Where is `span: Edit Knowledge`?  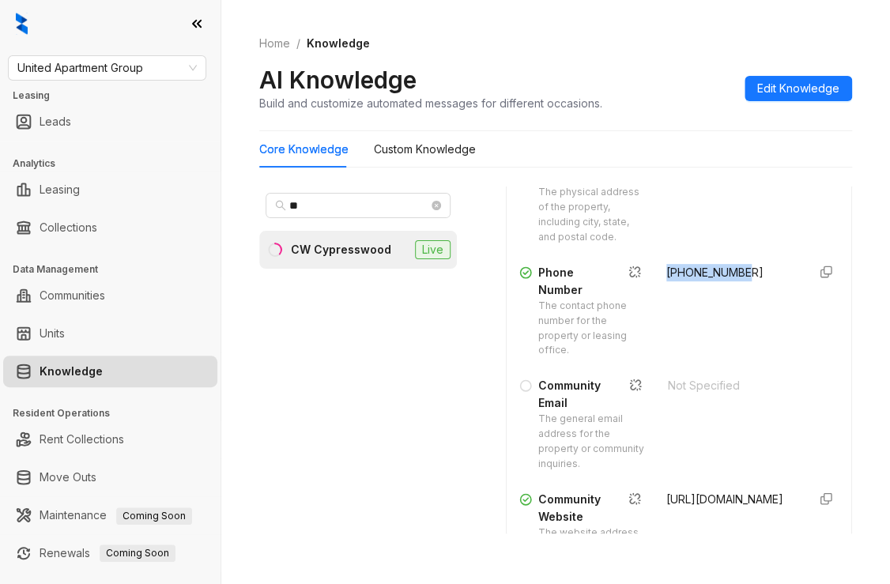
span: Edit Knowledge is located at coordinates (798, 89).